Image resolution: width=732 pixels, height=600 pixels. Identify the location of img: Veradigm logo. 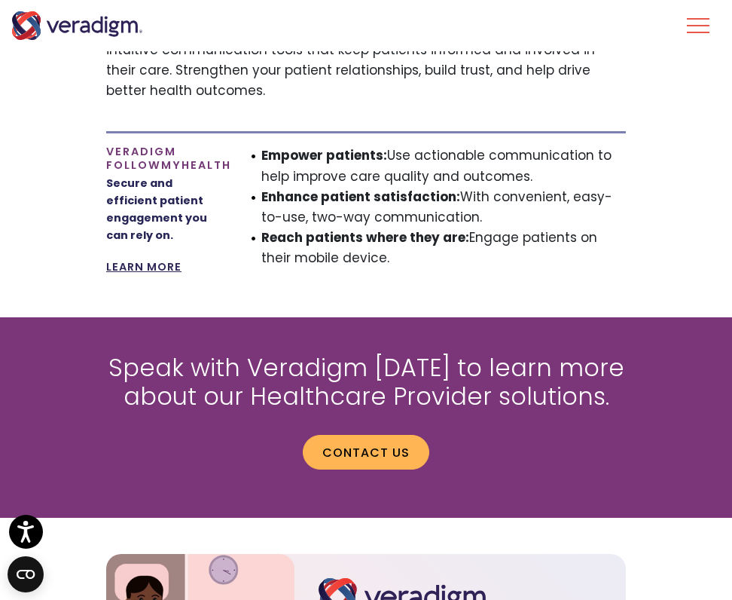
(77, 26).